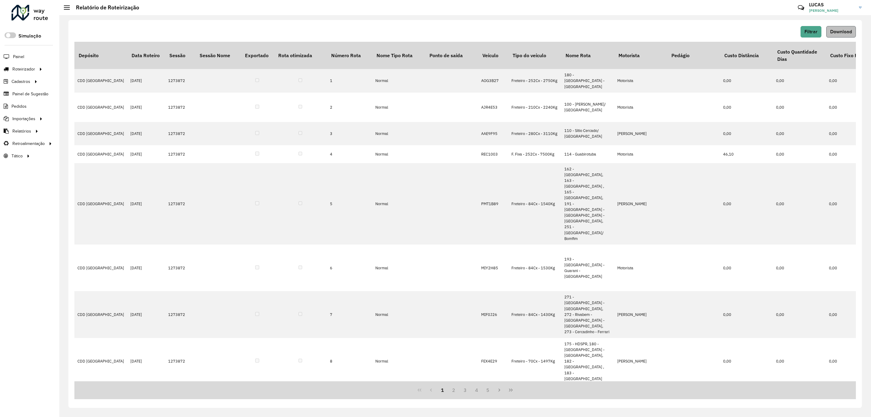  I want to click on th: Nome Rota, so click(588, 55).